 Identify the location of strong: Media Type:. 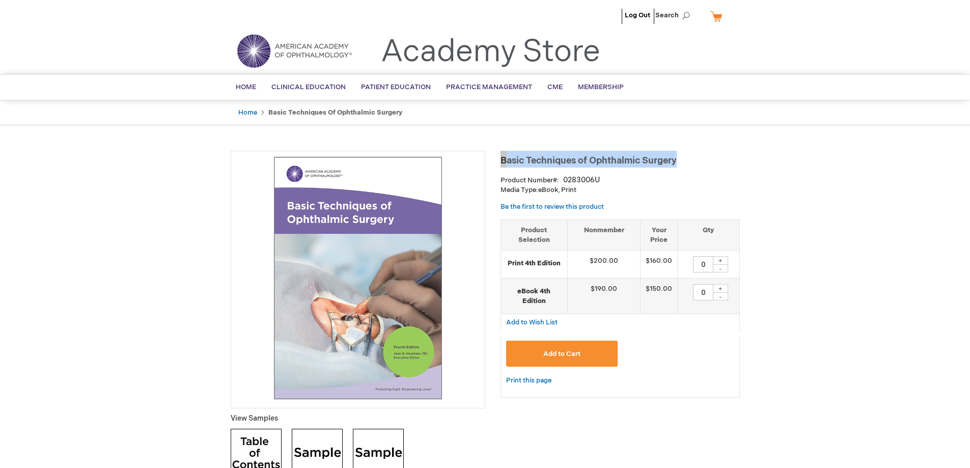
(519, 190).